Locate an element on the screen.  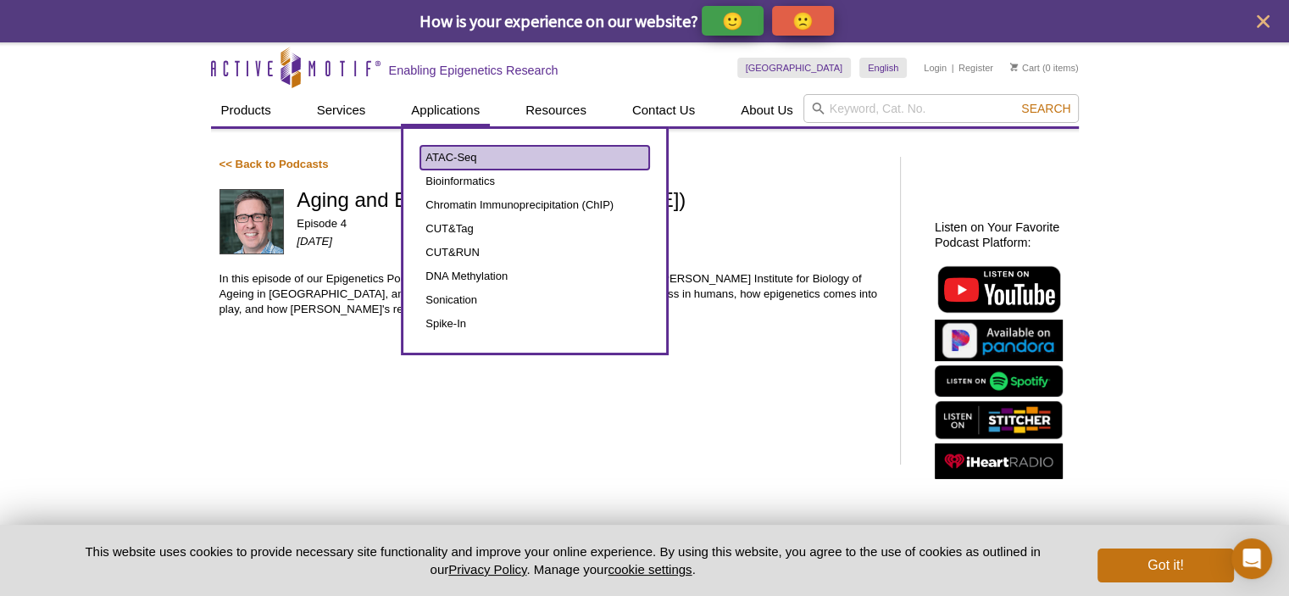
div: Open Intercom Messenger is located at coordinates (1252, 558).